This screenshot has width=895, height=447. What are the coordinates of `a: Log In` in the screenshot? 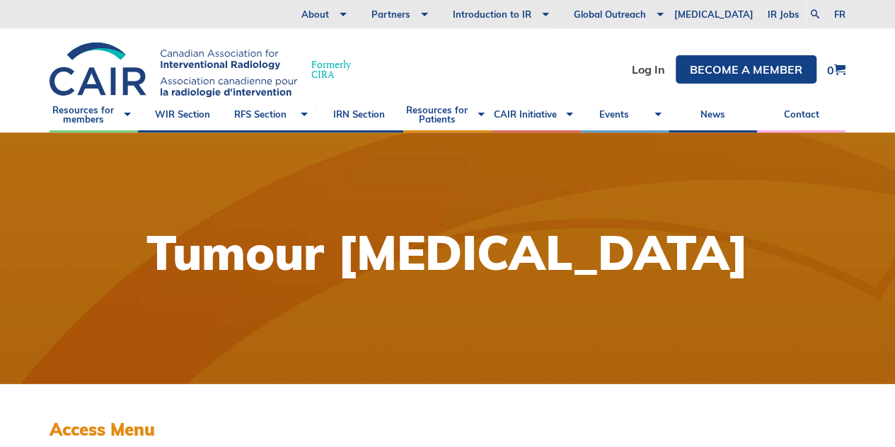 It's located at (648, 69).